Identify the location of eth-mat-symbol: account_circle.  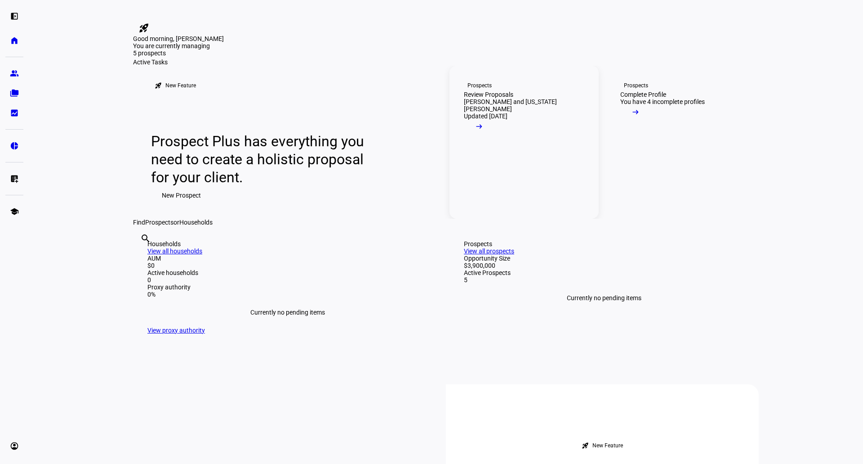
(14, 446).